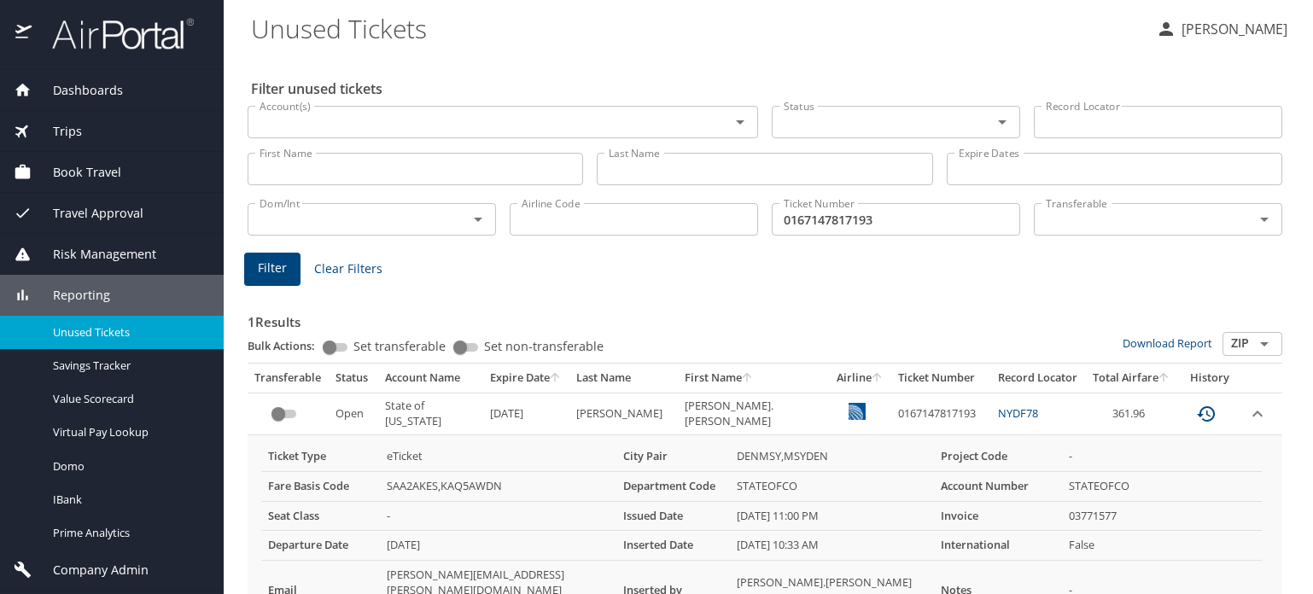 This screenshot has height=594, width=1313. I want to click on img: airportal-logo.png, so click(114, 33).